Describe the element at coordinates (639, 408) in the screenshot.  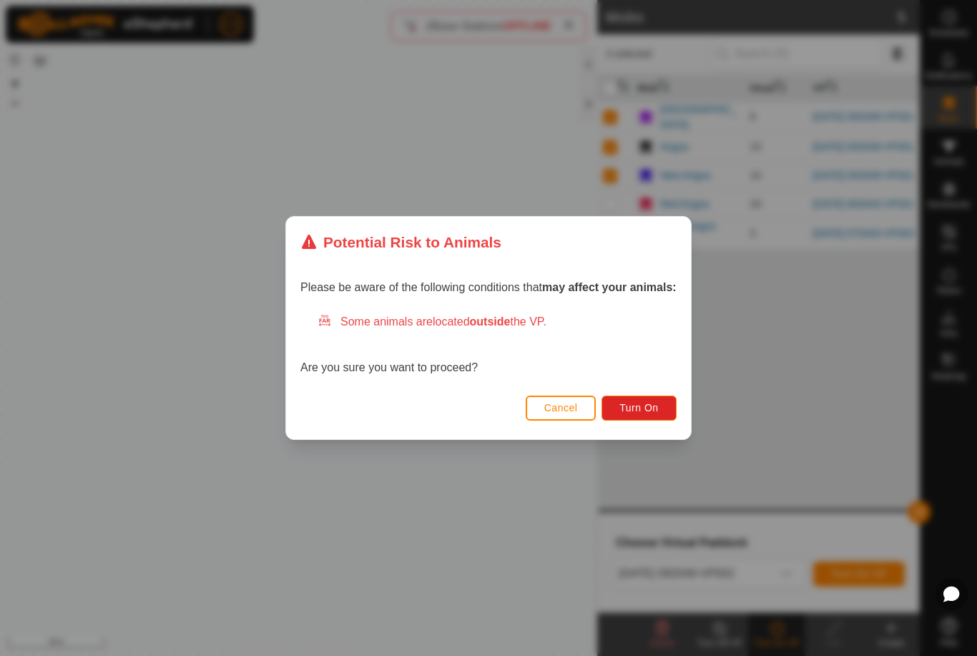
I see `button: Turn On` at that location.